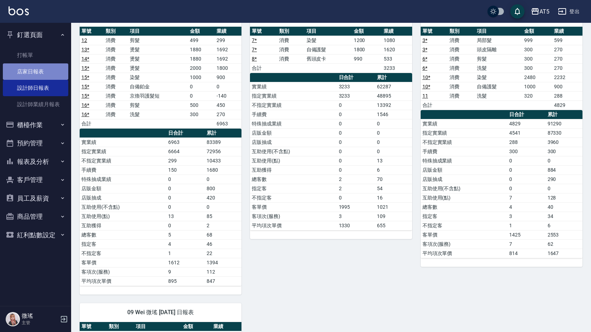  I want to click on td: 1680, so click(223, 170).